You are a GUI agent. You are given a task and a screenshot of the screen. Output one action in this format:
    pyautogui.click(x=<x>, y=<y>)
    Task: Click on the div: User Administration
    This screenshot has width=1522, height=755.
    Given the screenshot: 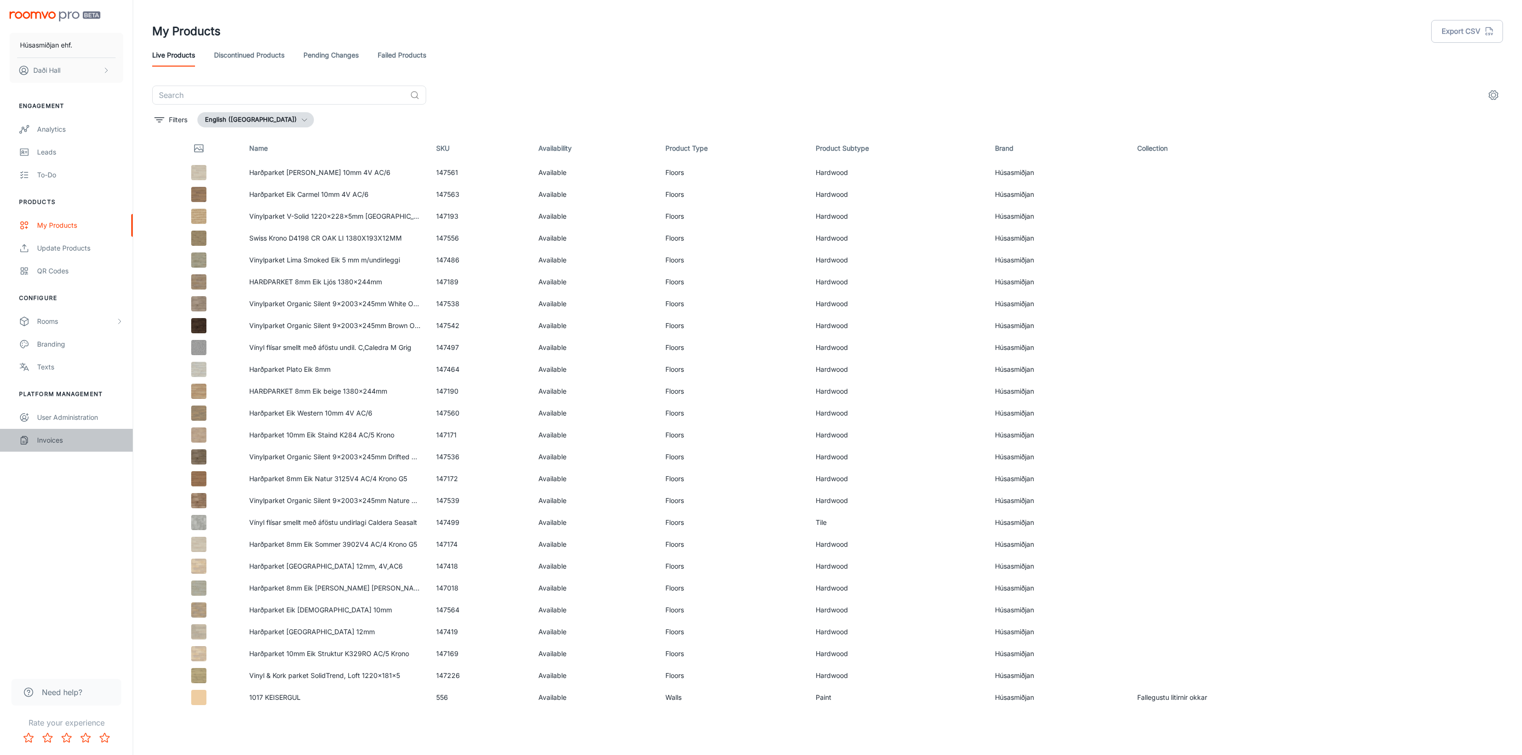 What is the action you would take?
    pyautogui.click(x=80, y=418)
    